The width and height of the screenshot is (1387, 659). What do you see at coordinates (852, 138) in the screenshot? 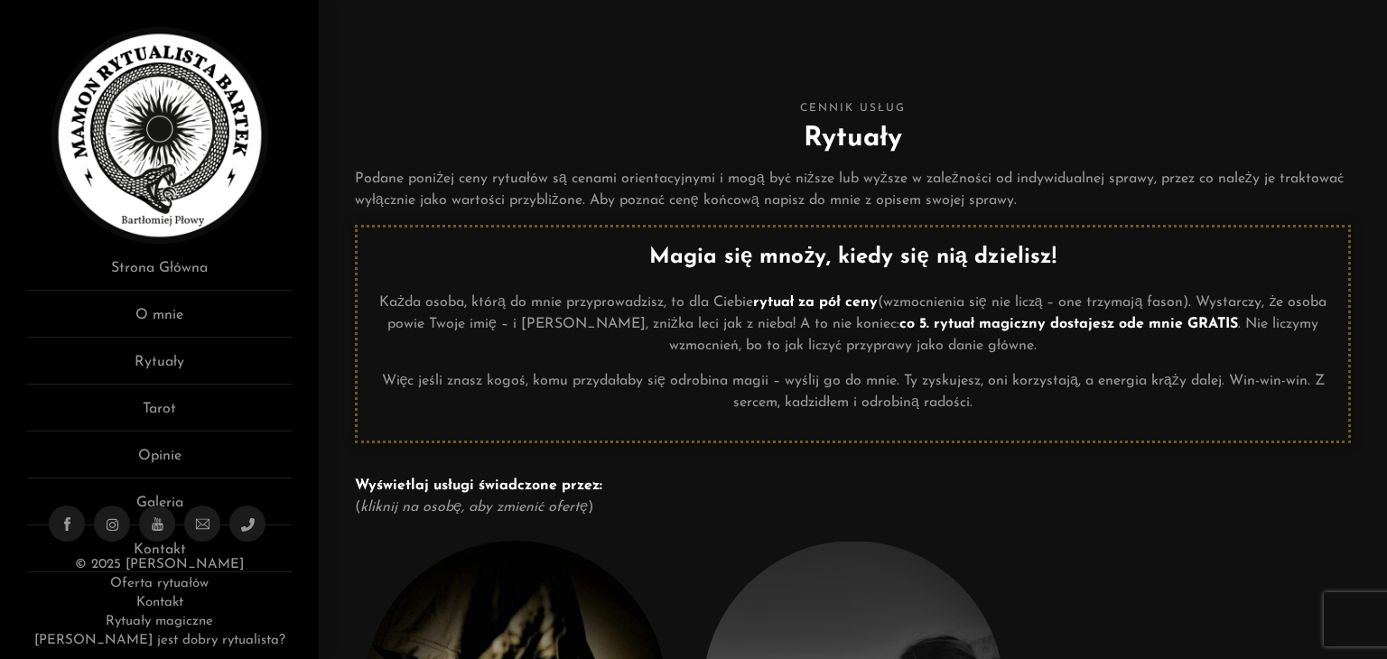
I see `h2: Rytuały` at bounding box center [852, 138].